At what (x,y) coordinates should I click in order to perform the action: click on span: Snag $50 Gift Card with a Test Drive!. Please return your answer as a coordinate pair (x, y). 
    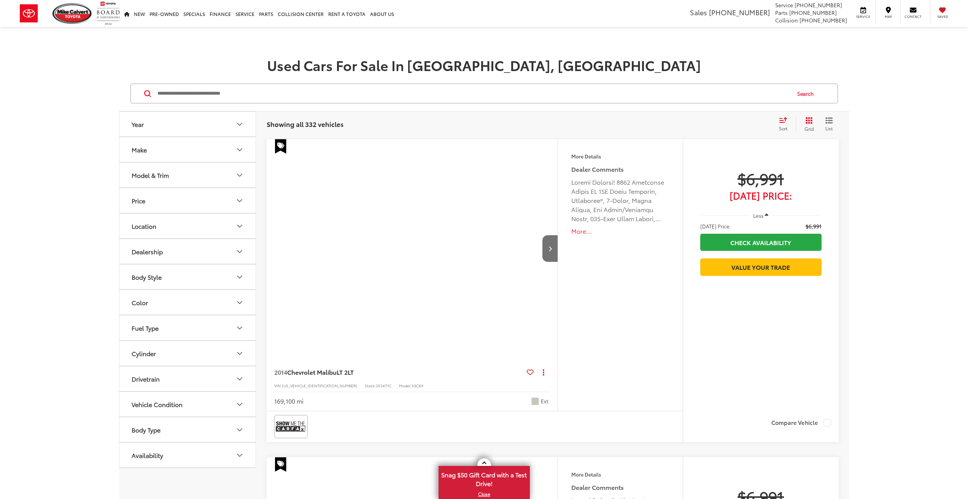
    Looking at the image, I should click on (484, 478).